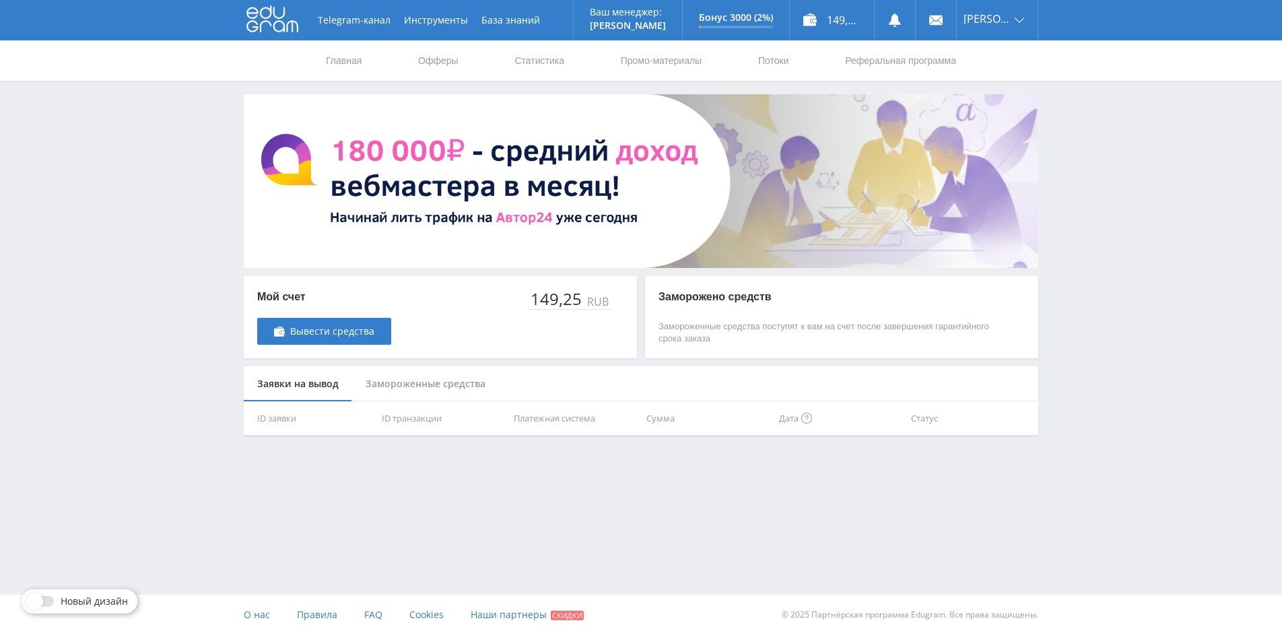 The image size is (1282, 635). I want to click on a: Cookies, so click(426, 615).